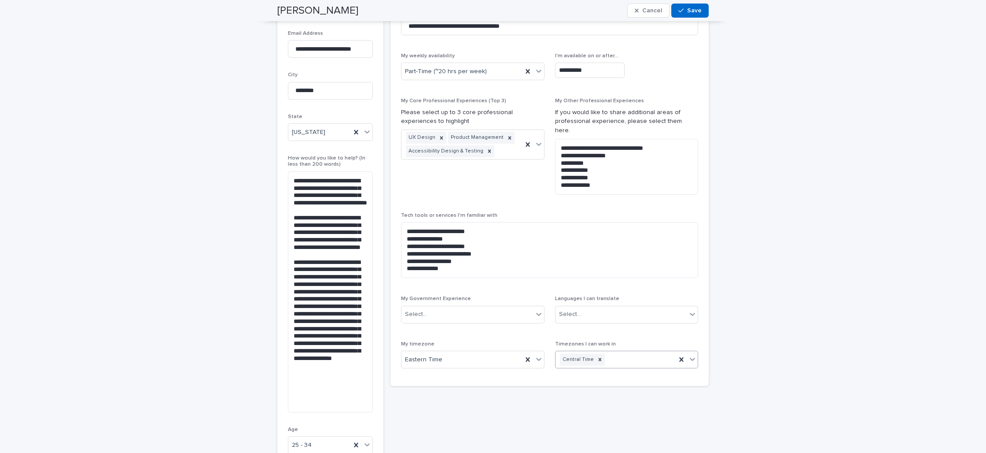  Describe the element at coordinates (690, 11) in the screenshot. I see `button: Save` at that location.